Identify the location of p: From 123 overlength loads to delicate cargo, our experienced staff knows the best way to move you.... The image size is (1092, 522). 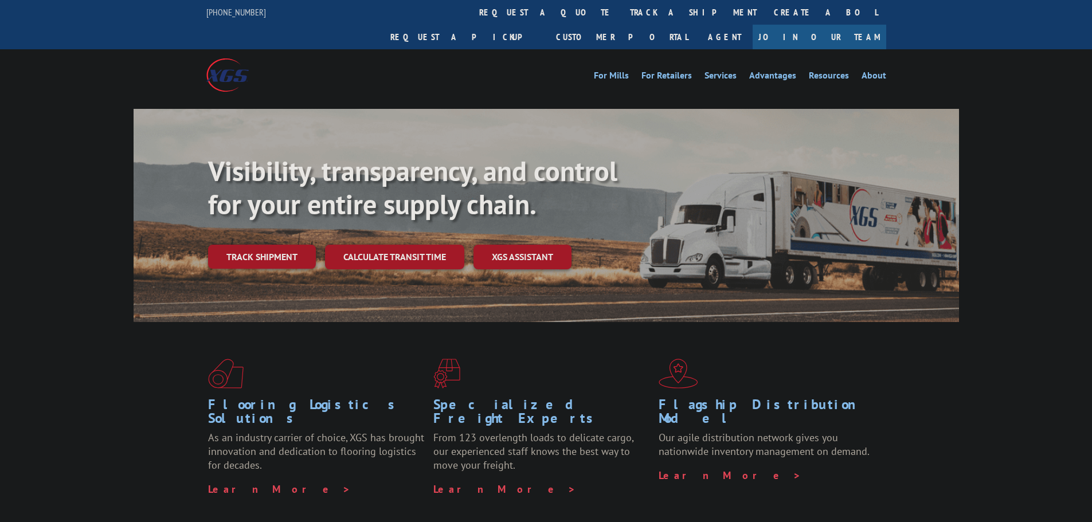
(542, 456).